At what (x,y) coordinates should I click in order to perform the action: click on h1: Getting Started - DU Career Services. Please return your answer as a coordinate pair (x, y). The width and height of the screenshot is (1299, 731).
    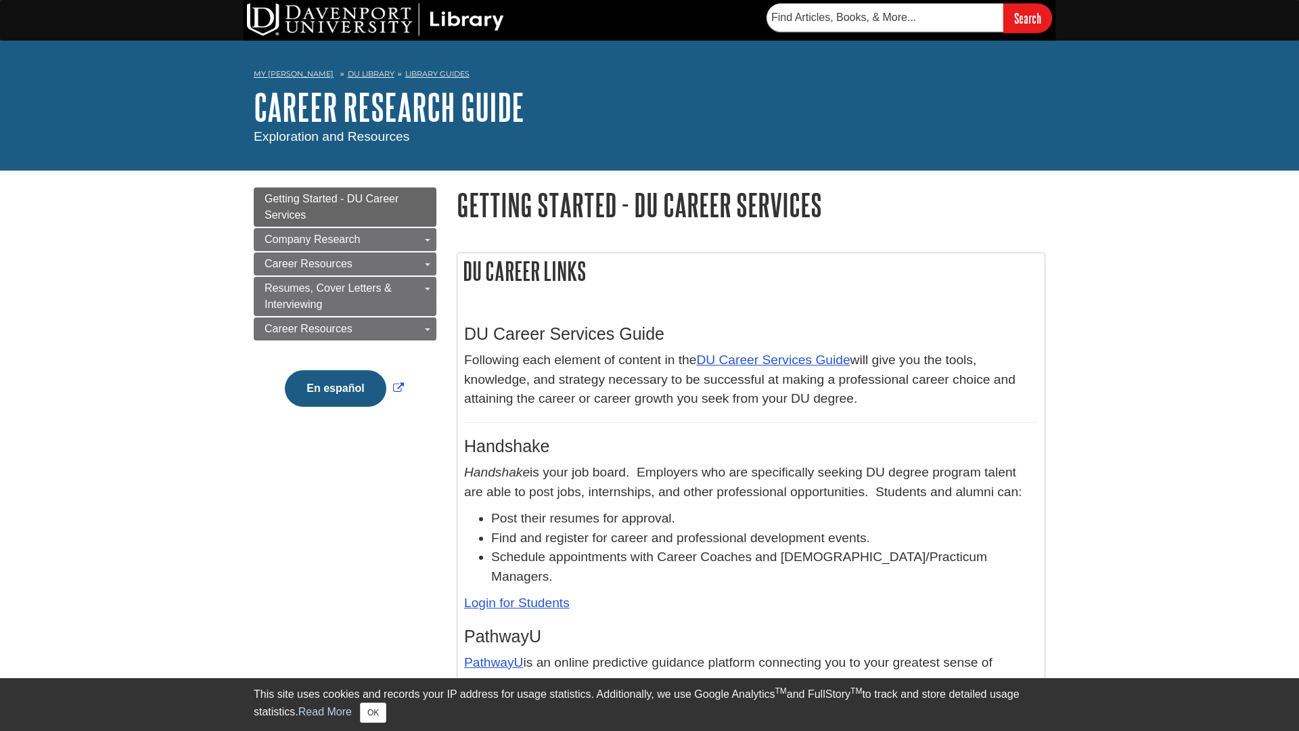
    Looking at the image, I should click on (751, 204).